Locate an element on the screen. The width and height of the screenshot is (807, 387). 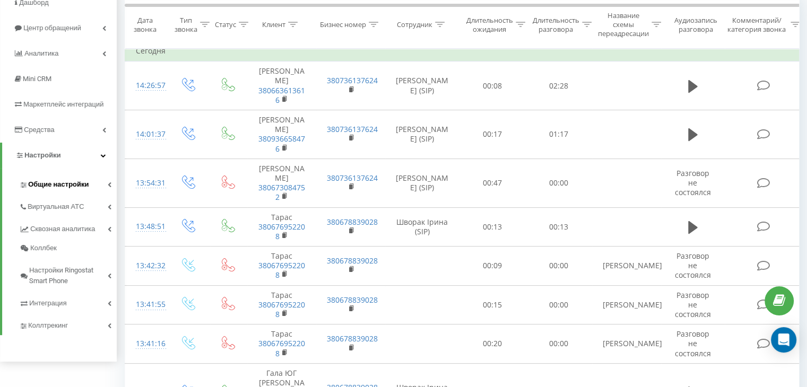
span: Общие настройки is located at coordinates (58, 185).